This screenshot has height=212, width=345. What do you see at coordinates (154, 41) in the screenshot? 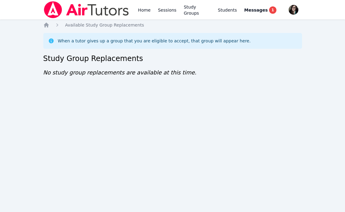
I see `div: When a tutor gives up a group that you are eligible to accept, that group will appear here.` at bounding box center [154, 41].